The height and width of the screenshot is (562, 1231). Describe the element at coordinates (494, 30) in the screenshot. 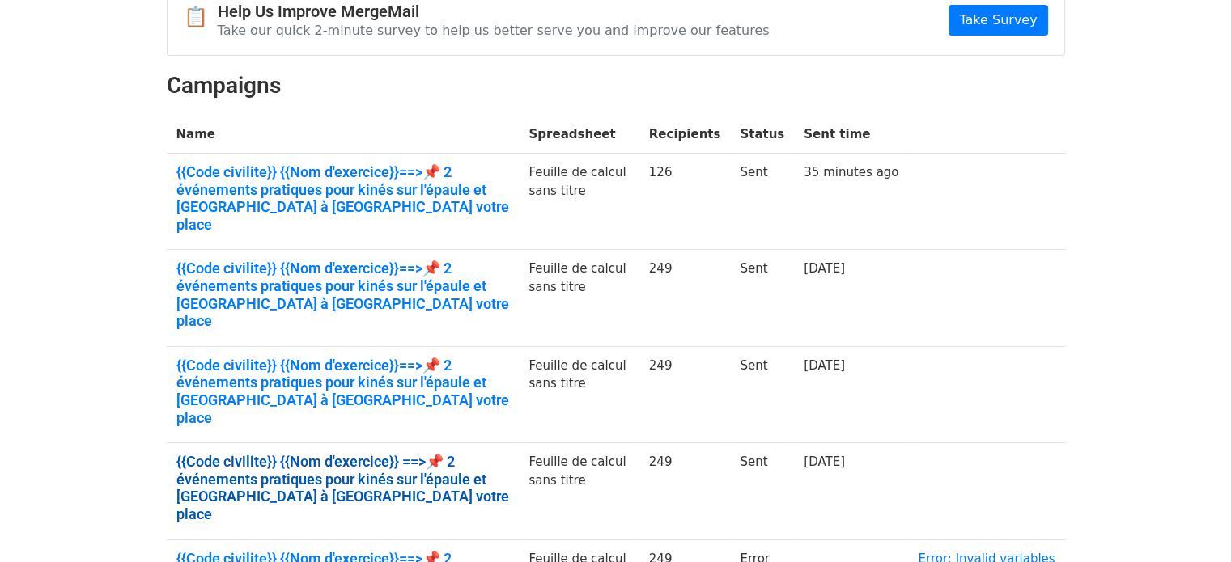

I see `p: Take our quick 2-minute survey to help us better serve you and improve our features` at that location.